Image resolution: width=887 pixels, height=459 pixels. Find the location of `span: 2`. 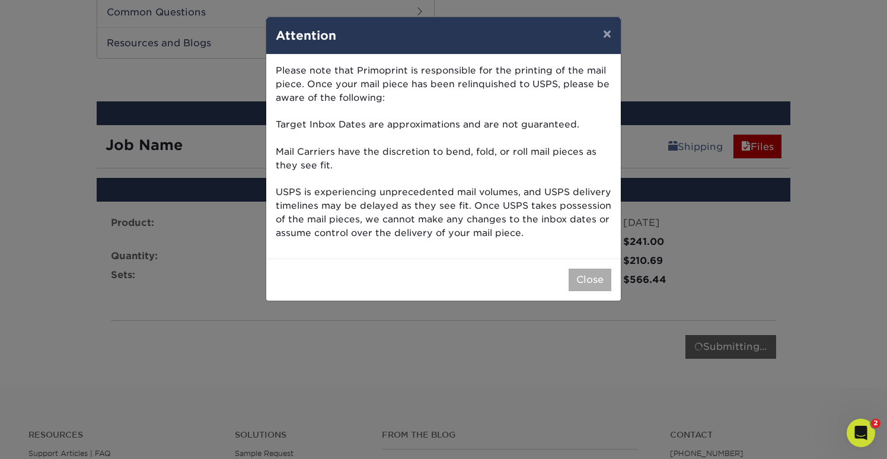

span: 2 is located at coordinates (876, 423).